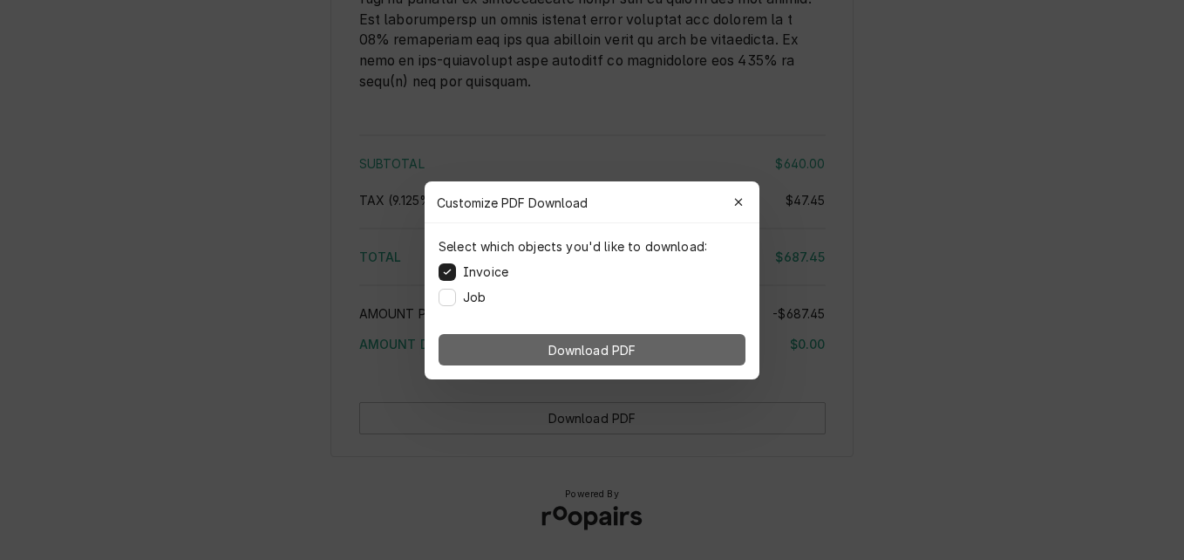  I want to click on label: Job, so click(474, 296).